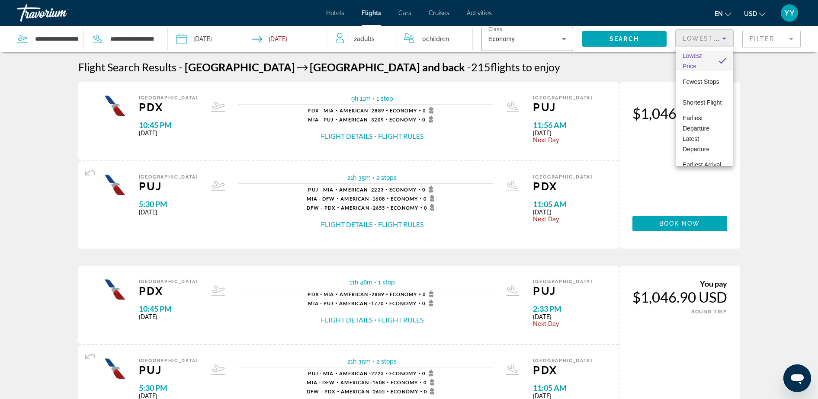 Image resolution: width=818 pixels, height=399 pixels. I want to click on span: Earliest Arrival, so click(702, 165).